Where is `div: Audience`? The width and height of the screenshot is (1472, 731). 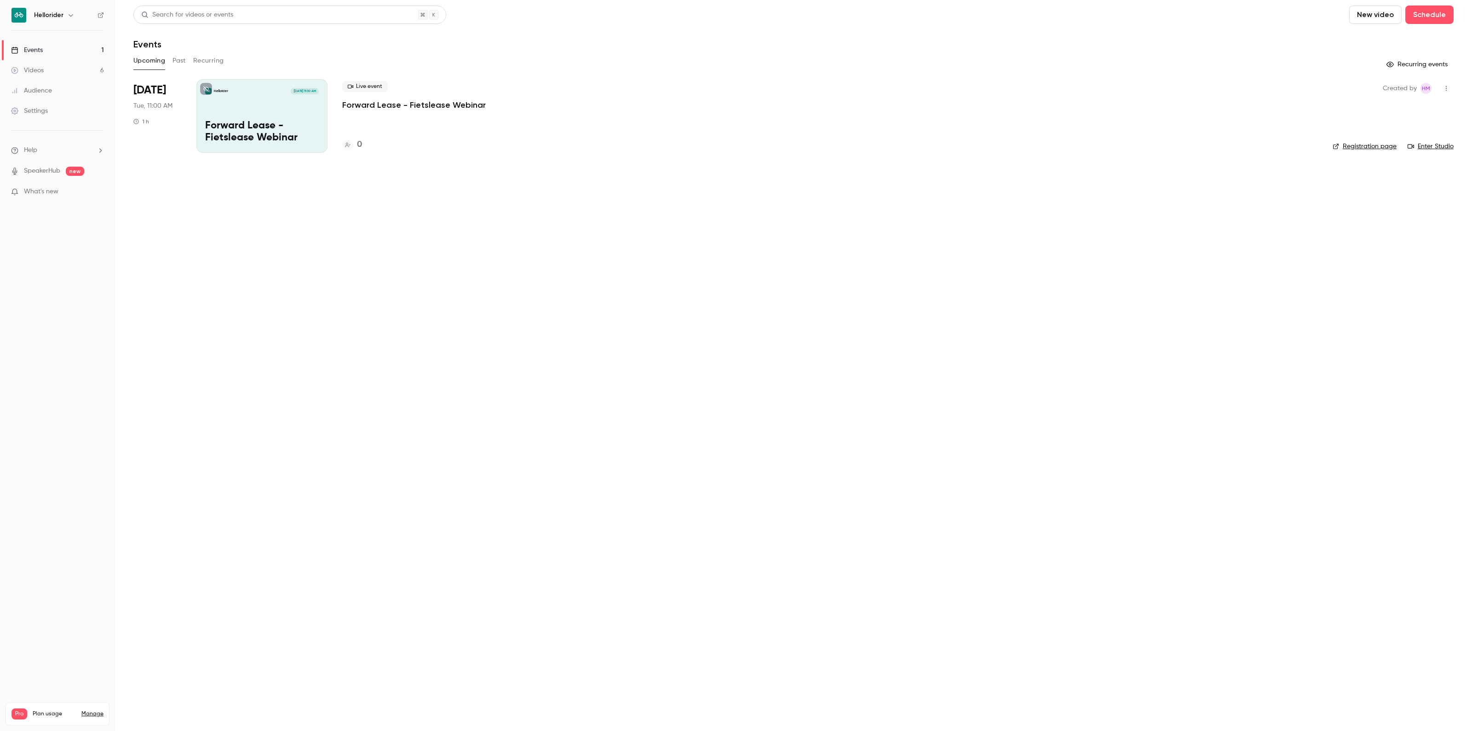
div: Audience is located at coordinates (31, 91).